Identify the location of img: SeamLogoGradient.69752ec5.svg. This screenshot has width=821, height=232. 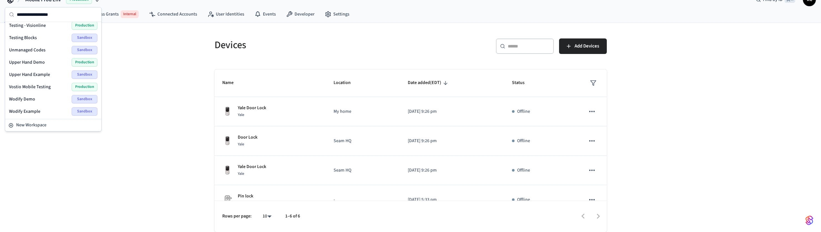
(809, 220).